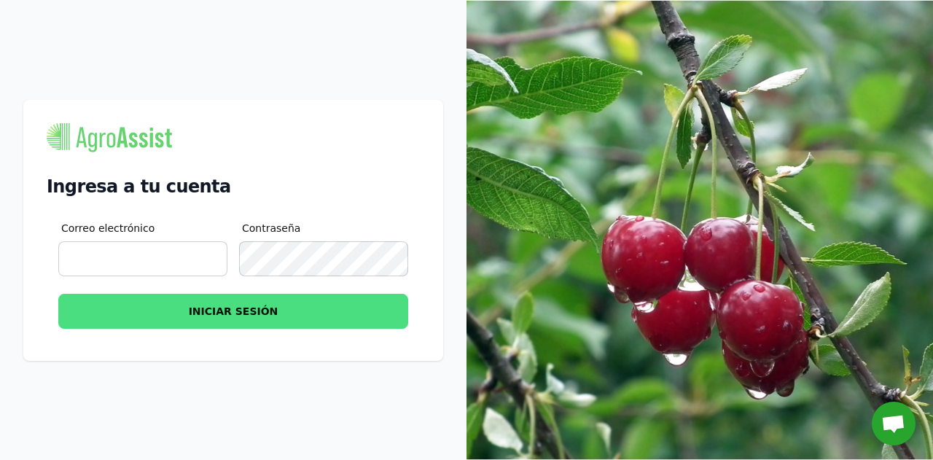  Describe the element at coordinates (271, 228) in the screenshot. I see `span: Contraseña` at that location.